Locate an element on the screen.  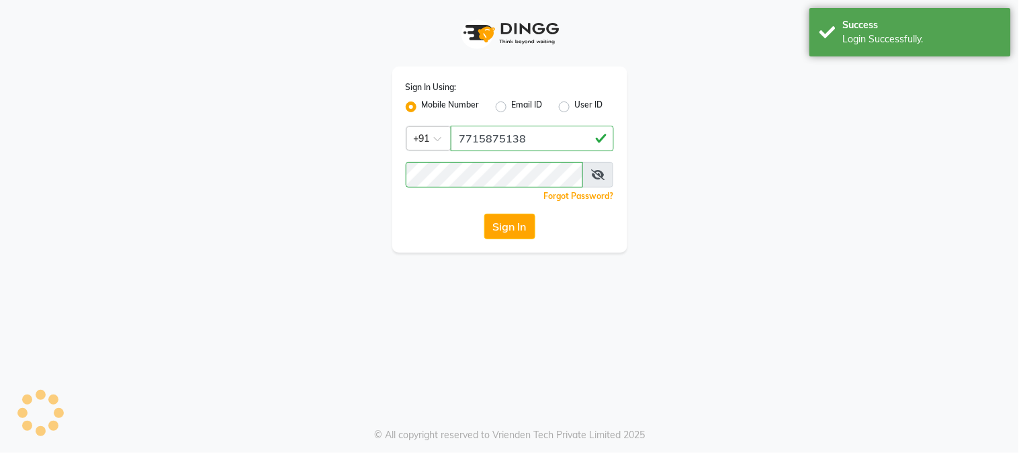
a: Forgot Password? is located at coordinates (579, 195).